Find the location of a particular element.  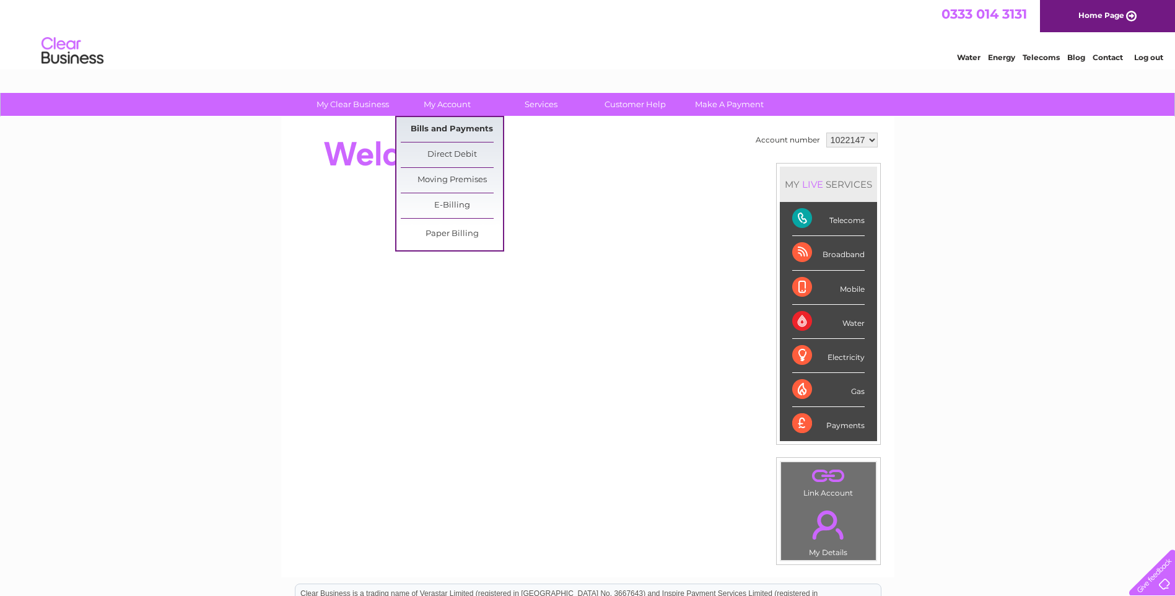

div: Gas is located at coordinates (828, 390).